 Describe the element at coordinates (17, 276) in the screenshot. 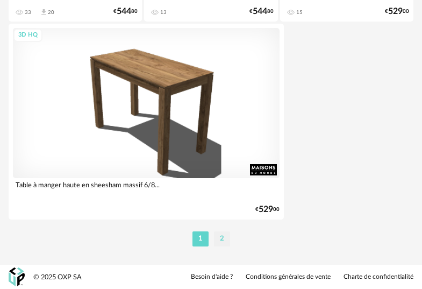

I see `img: OXP` at that location.